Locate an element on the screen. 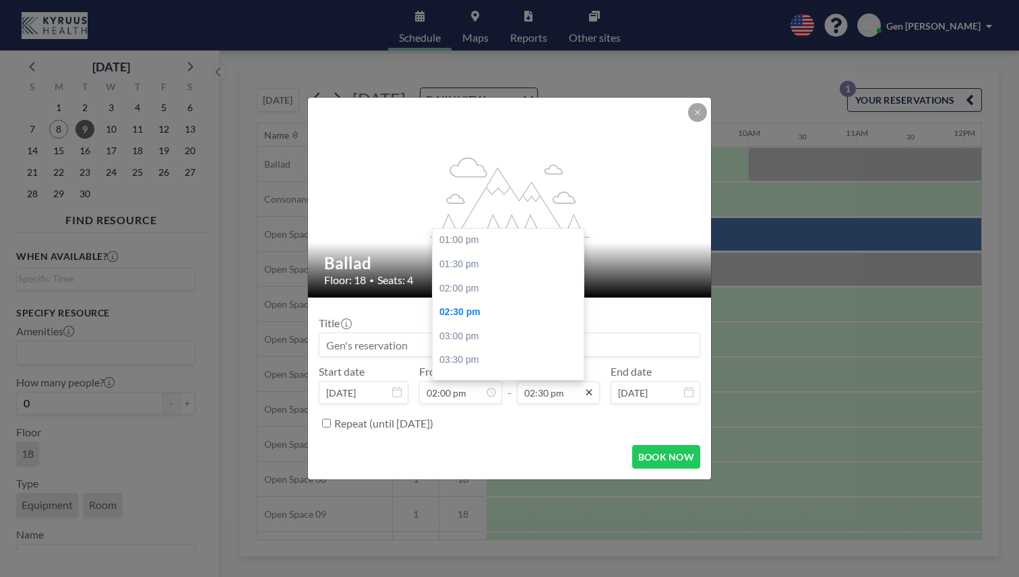 This screenshot has height=577, width=1019. div: 02:30 pm is located at coordinates (508, 313).